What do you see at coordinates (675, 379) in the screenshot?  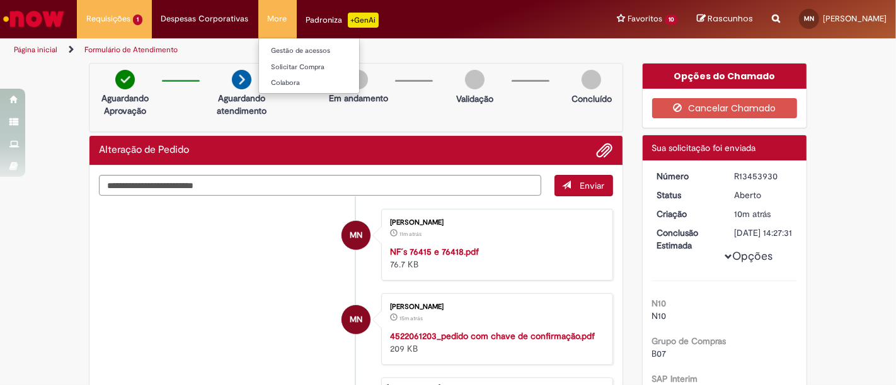 I see `b: SAP Interim` at bounding box center [675, 379].